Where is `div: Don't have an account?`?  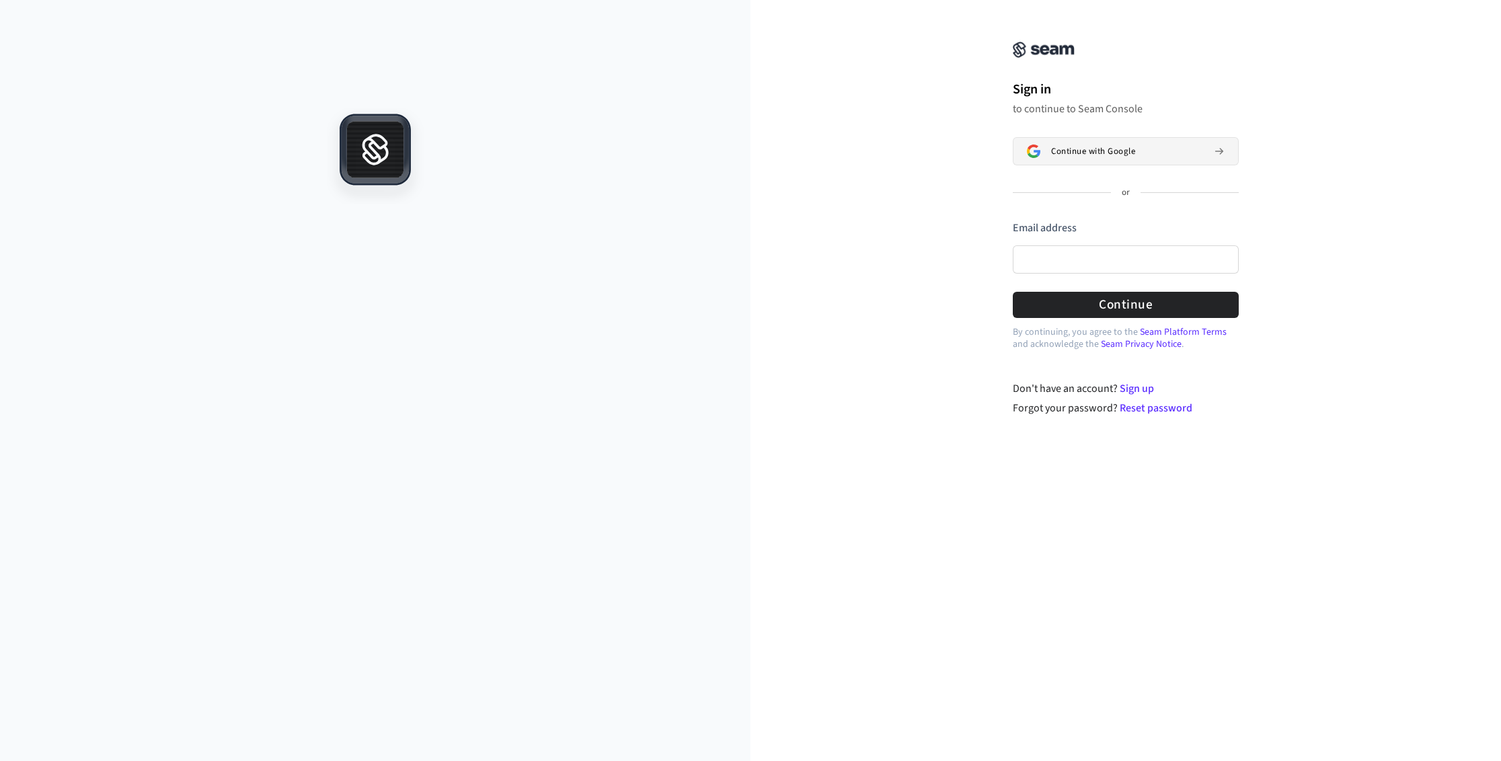
div: Don't have an account? is located at coordinates (1126, 389).